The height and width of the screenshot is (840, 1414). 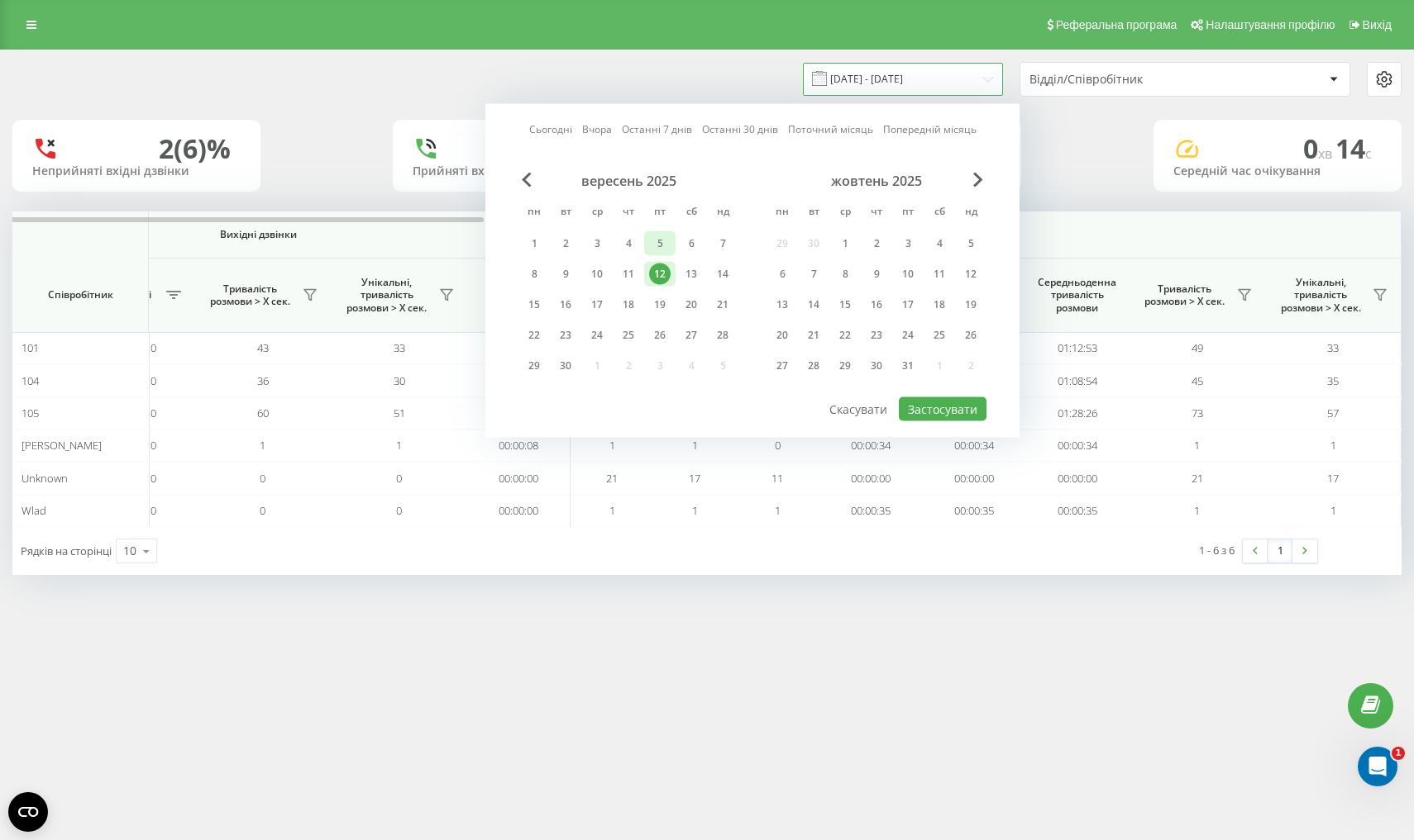 I want to click on div: 11, so click(x=939, y=274).